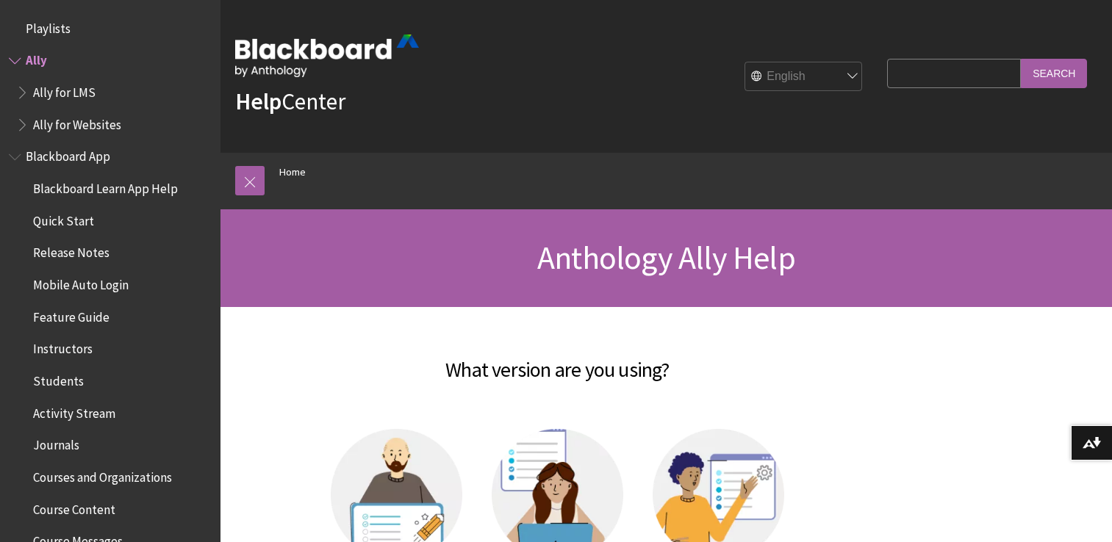 Image resolution: width=1112 pixels, height=542 pixels. What do you see at coordinates (804, 77) in the screenshot?
I see `select: Site Language Selector` at bounding box center [804, 77].